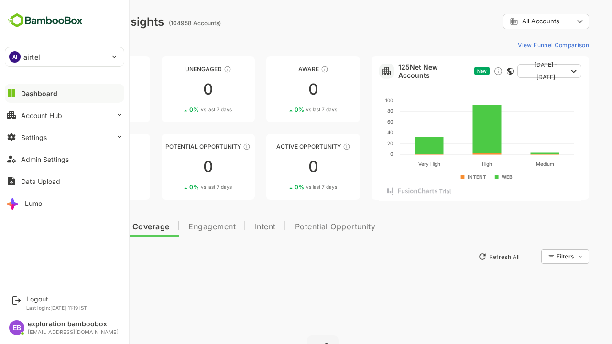 The width and height of the screenshot is (612, 344). What do you see at coordinates (70, 69) in the screenshot?
I see `div: Unreached` at bounding box center [70, 69].